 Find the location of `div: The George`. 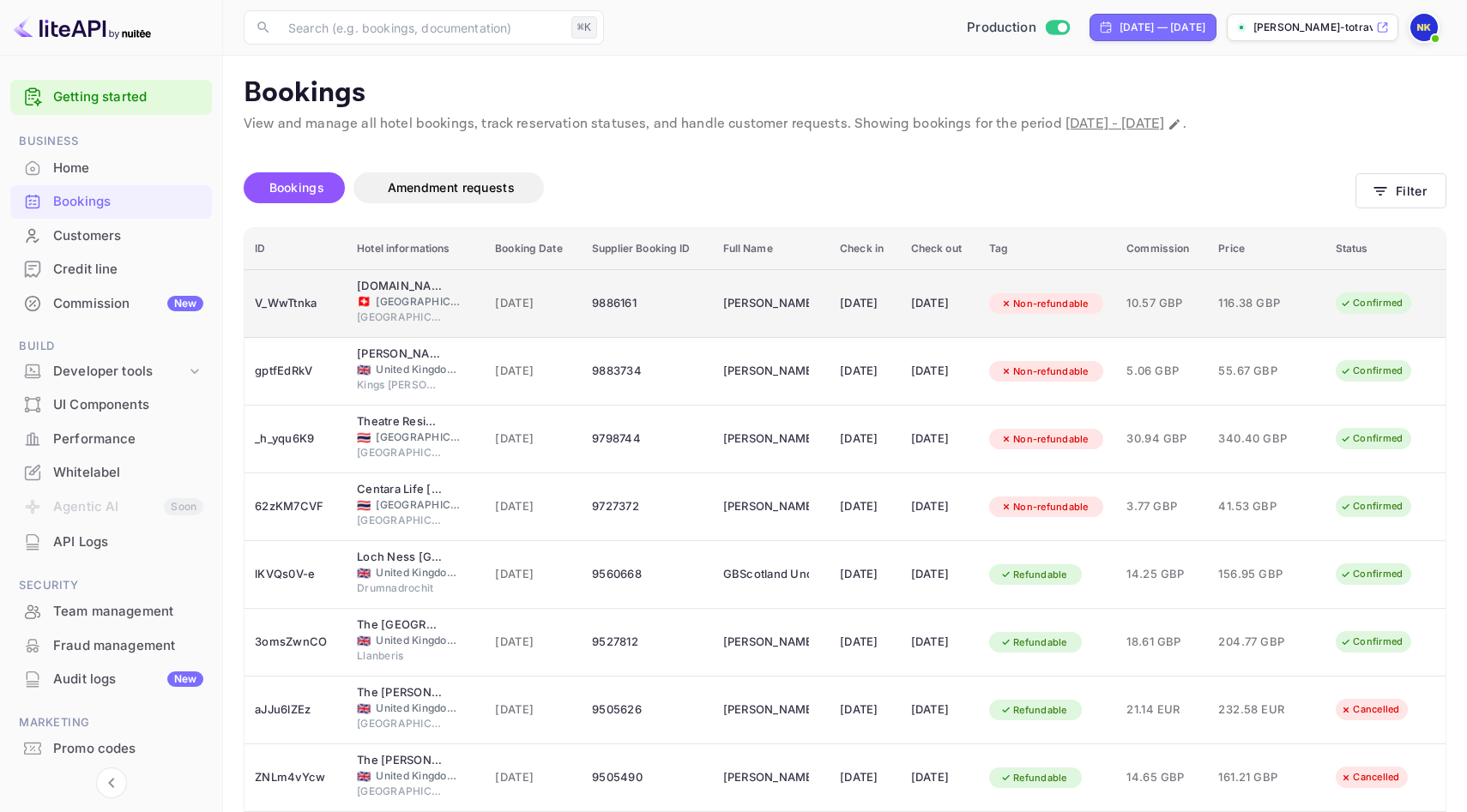

div: The George is located at coordinates (400, 693).